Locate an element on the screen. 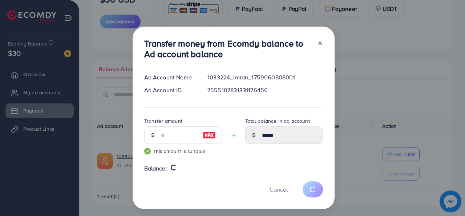  img: image is located at coordinates (209, 135).